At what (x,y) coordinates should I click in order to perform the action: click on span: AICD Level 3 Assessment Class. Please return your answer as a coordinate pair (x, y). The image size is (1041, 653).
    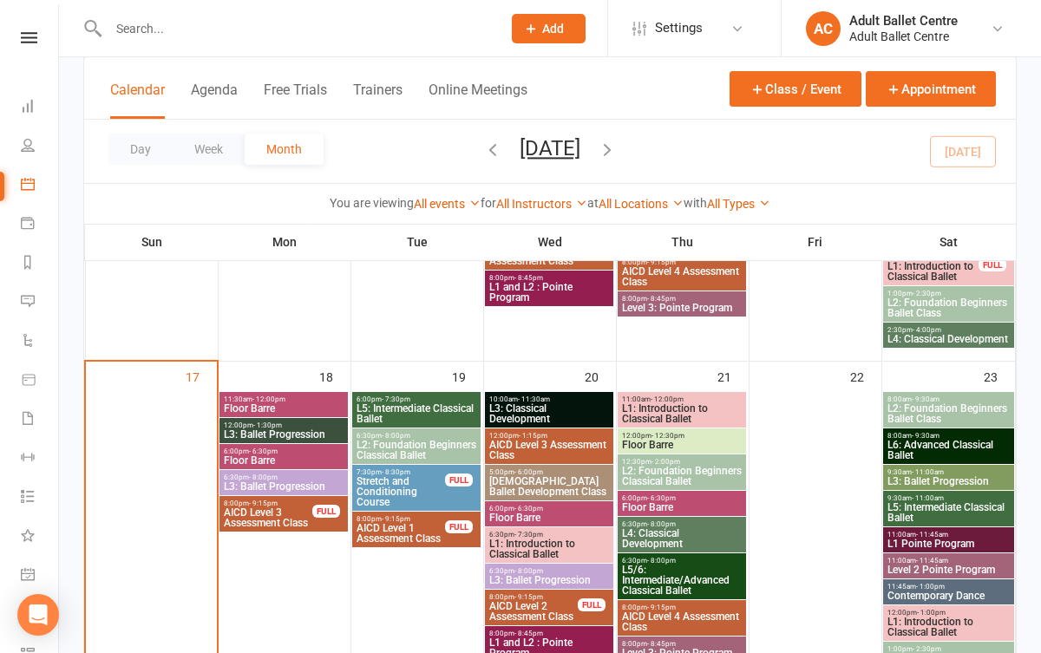
    Looking at the image, I should click on (549, 450).